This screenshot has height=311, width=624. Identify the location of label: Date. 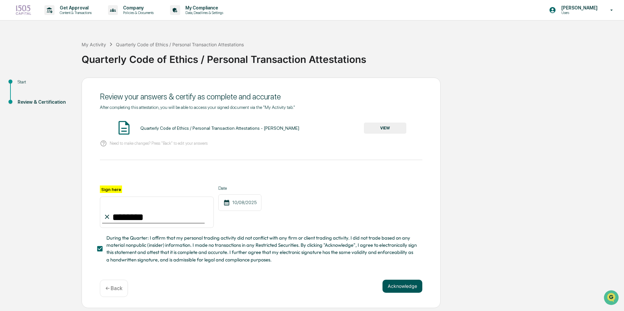
(240, 188).